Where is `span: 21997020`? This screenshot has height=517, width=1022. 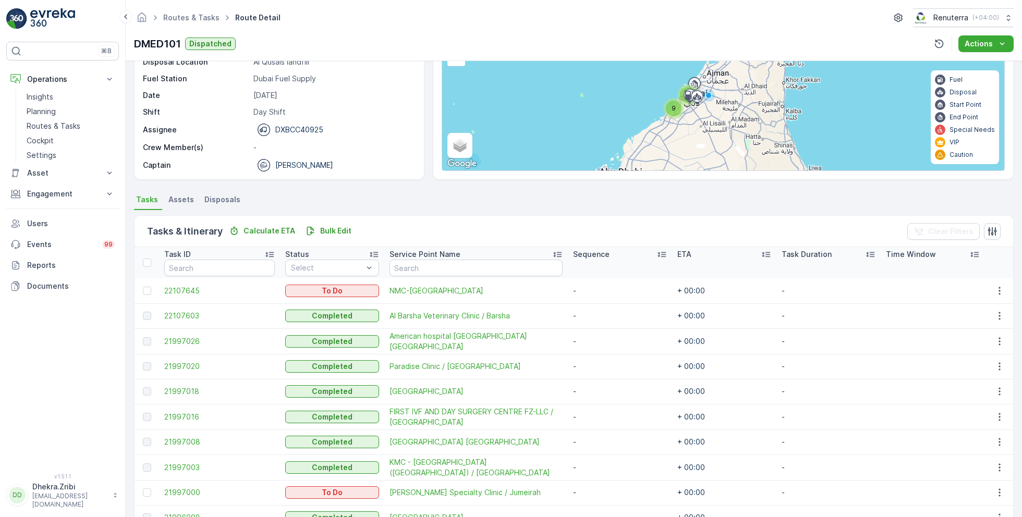
span: 21997020 is located at coordinates (220, 367).